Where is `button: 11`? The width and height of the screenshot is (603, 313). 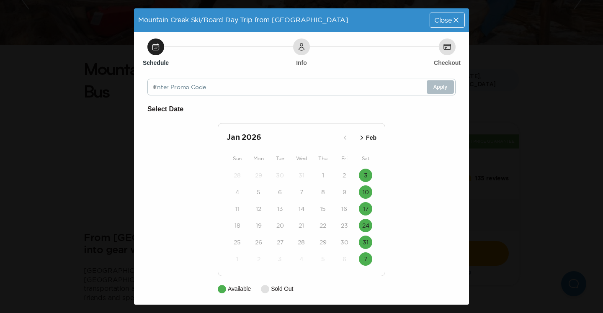
button: 11 is located at coordinates (237, 209).